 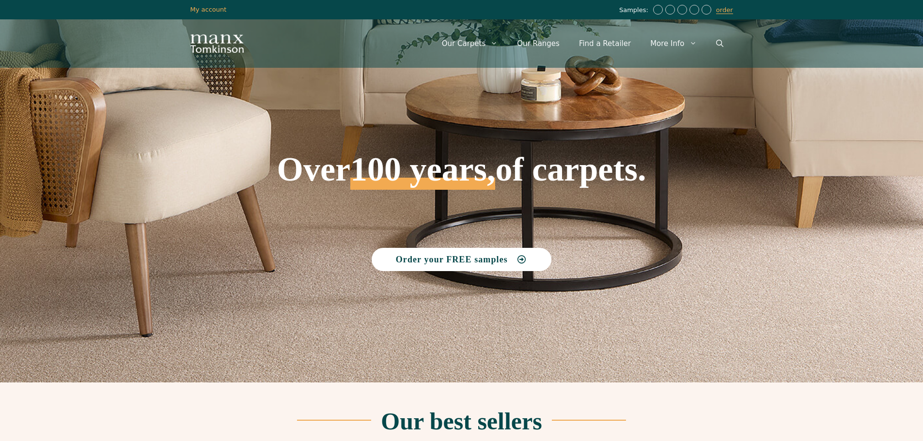 What do you see at coordinates (208, 9) in the screenshot?
I see `a: My account` at bounding box center [208, 9].